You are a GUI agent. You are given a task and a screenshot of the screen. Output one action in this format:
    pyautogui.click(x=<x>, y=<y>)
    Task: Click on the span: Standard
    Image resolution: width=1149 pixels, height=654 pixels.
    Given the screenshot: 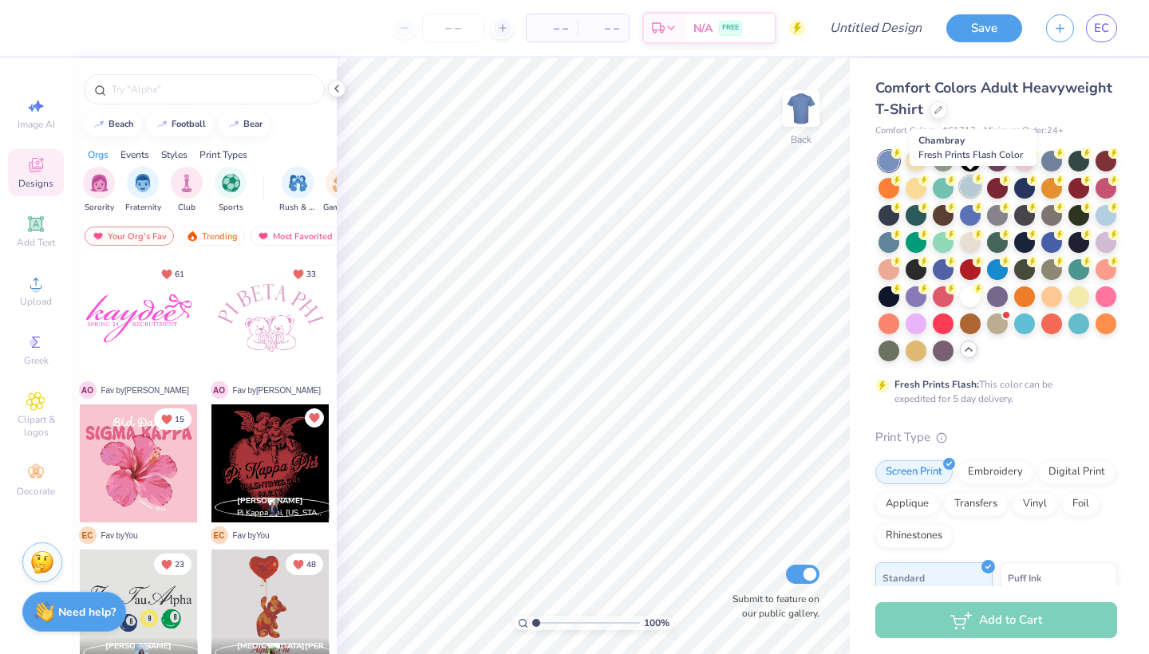 What is the action you would take?
    pyautogui.click(x=903, y=578)
    